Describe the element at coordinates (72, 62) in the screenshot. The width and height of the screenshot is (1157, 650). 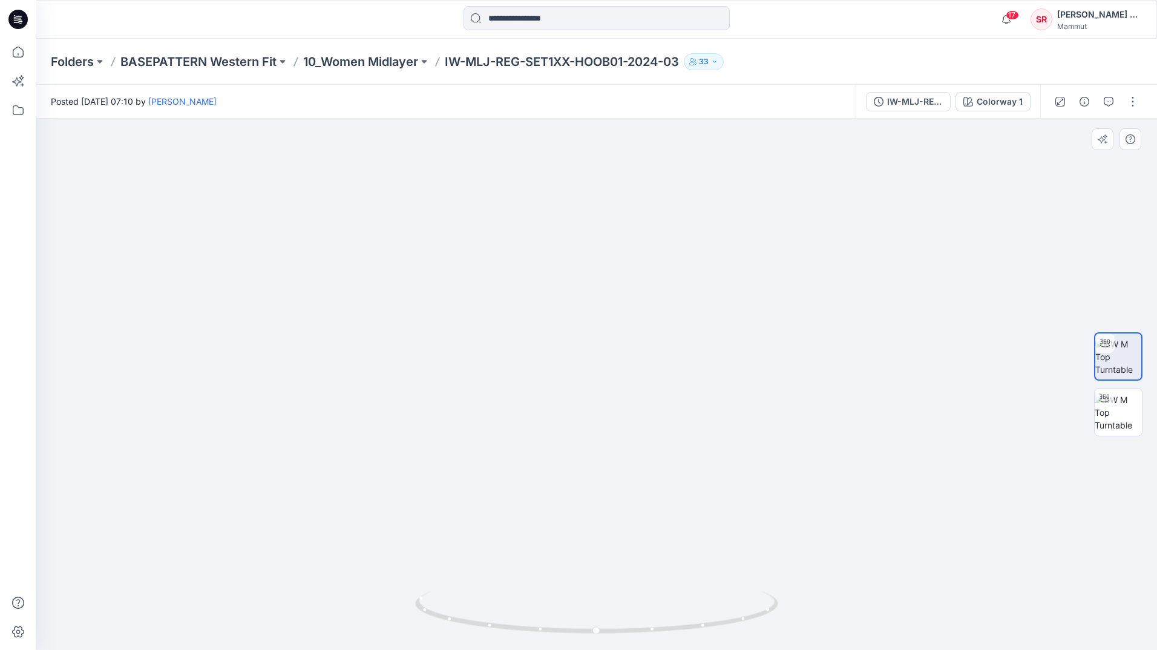
I see `a: Folders` at that location.